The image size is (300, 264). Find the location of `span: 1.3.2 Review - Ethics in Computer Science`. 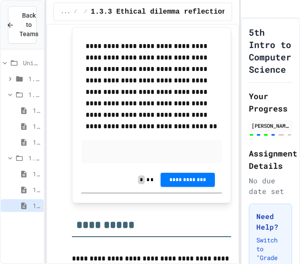

span: 1.3.2 Review - Ethics in Computer Science is located at coordinates (36, 190).